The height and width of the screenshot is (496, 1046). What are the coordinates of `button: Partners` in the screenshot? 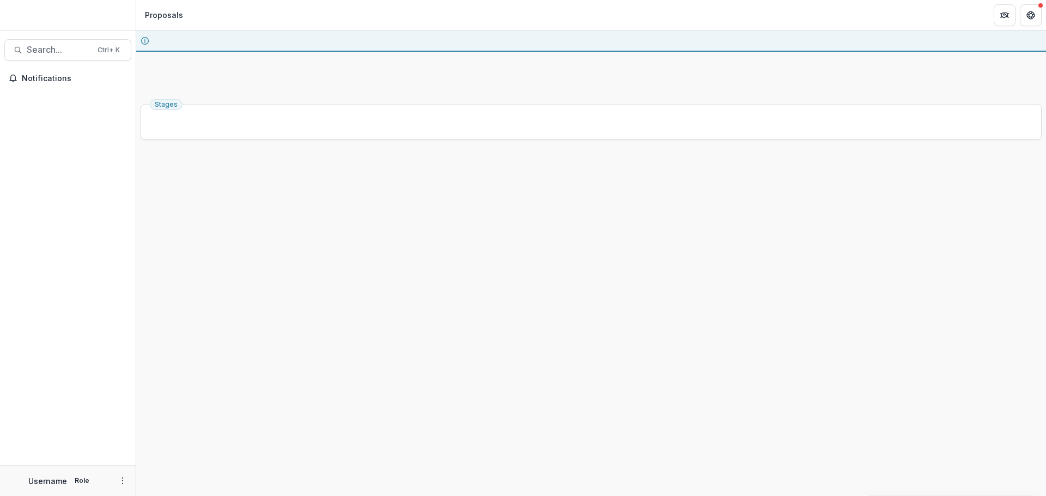 It's located at (1005, 15).